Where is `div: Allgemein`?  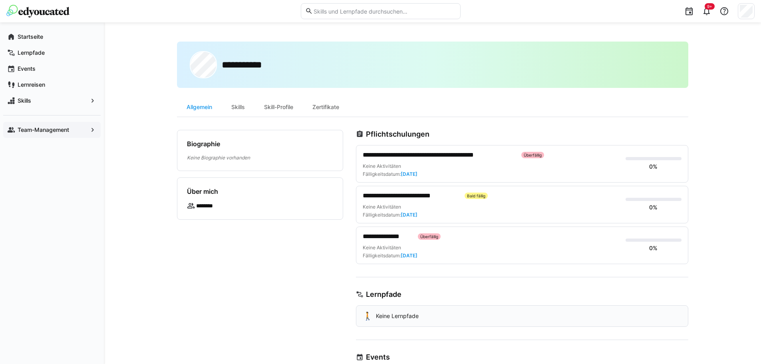
div: Allgemein is located at coordinates (199, 107).